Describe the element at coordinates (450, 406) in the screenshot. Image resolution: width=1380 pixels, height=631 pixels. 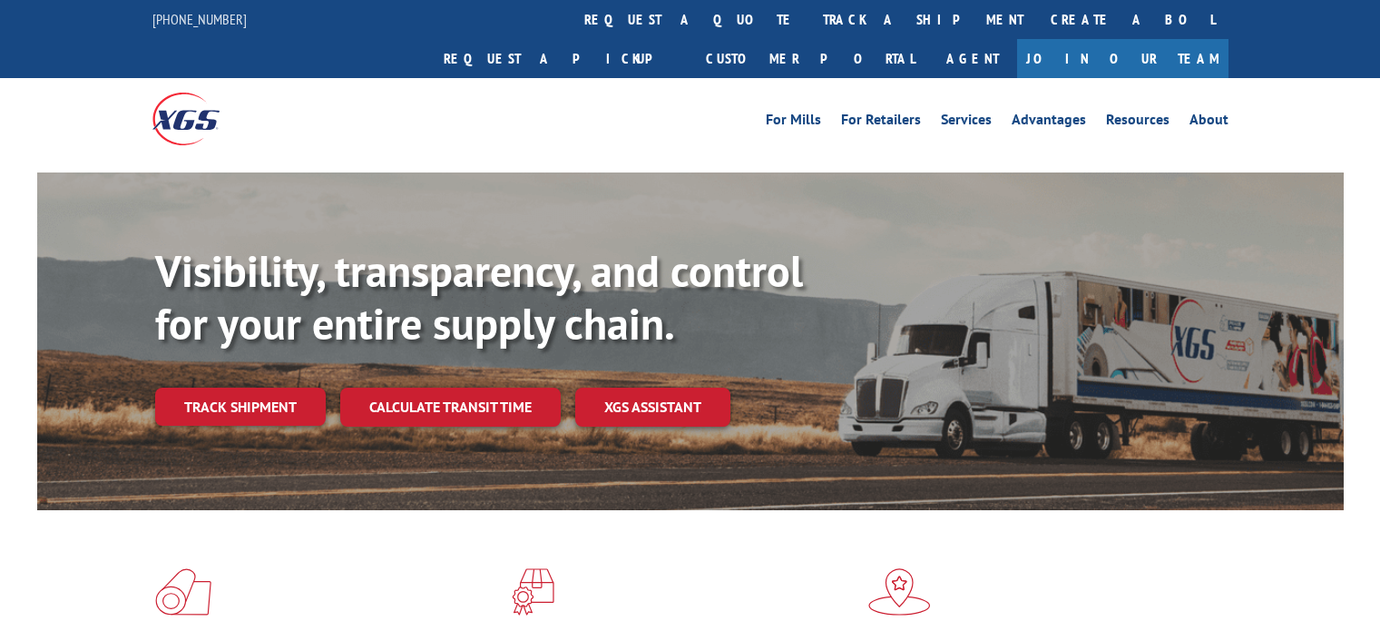
I see `a: Calculate transit time` at that location.